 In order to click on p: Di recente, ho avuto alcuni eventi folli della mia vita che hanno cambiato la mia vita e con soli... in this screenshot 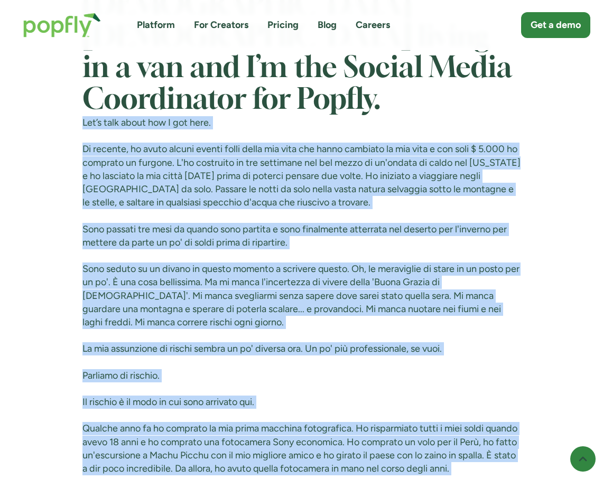, I will do `click(301, 176)`.